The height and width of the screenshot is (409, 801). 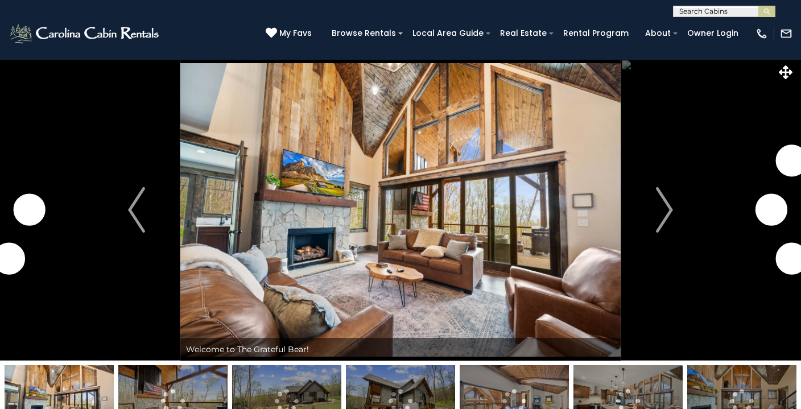 I want to click on img: mail-regular-white.png, so click(x=786, y=34).